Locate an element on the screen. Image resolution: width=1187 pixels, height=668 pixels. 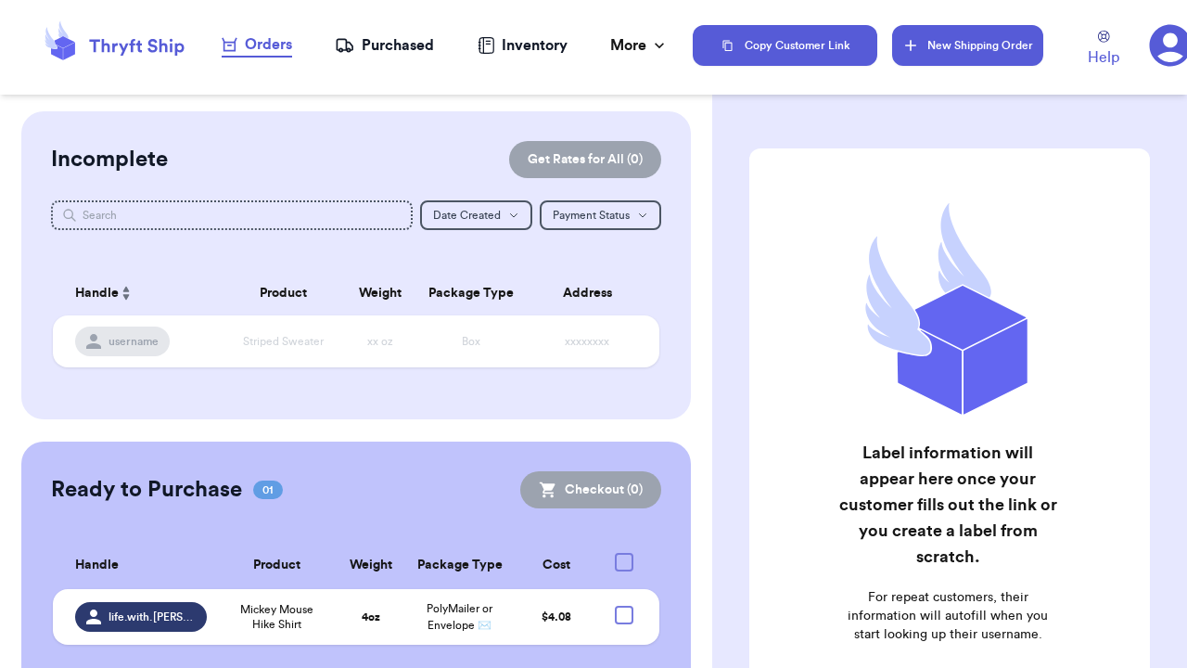
div: Purchased is located at coordinates (384, 45).